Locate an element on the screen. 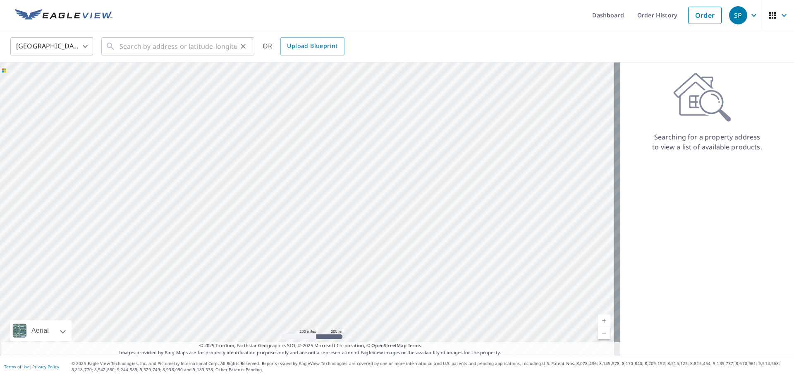  input: Search by address or latitude-longitude is located at coordinates (178, 46).